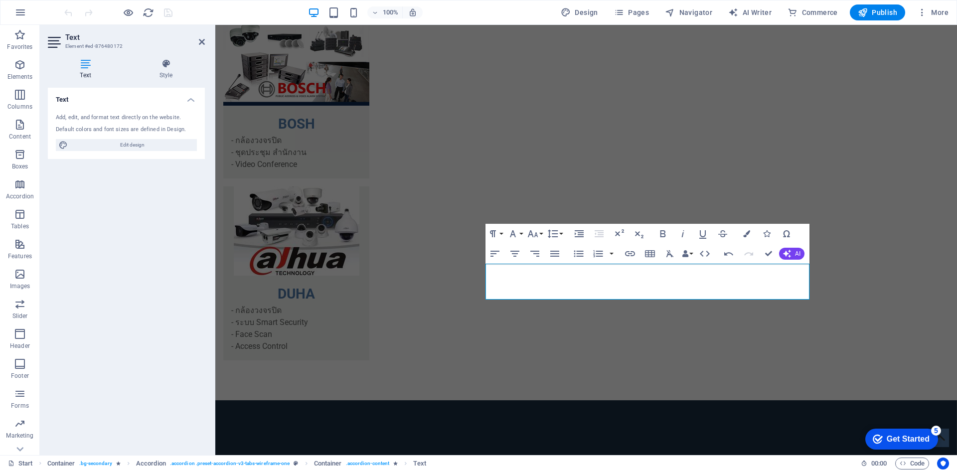 The width and height of the screenshot is (957, 471). What do you see at coordinates (579, 12) in the screenshot?
I see `div: Design (Ctrl+Alt+Y)` at bounding box center [579, 12].